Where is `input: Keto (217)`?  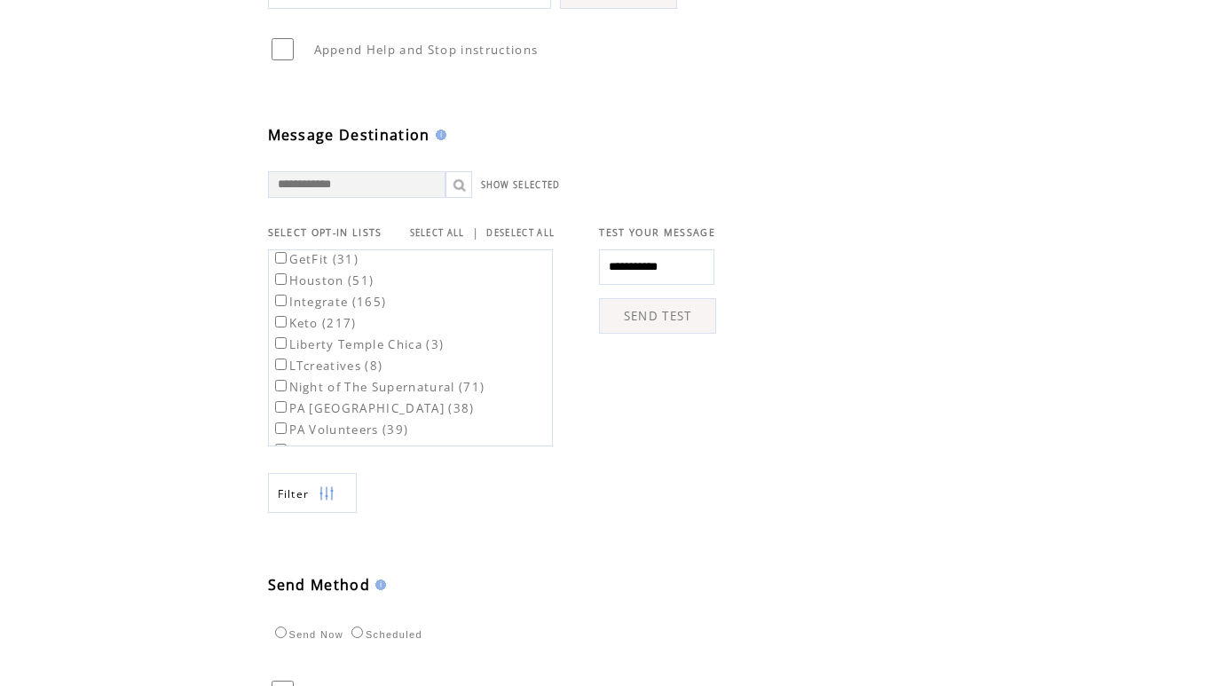
input: Keto (217) is located at coordinates (281, 321).